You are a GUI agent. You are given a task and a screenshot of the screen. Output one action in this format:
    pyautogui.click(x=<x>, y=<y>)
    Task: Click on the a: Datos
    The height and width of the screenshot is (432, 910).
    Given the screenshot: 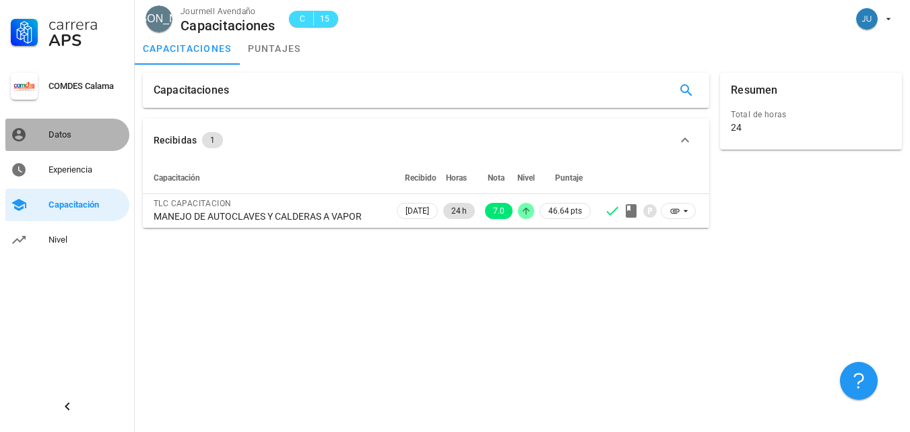 What is the action you would take?
    pyautogui.click(x=67, y=135)
    